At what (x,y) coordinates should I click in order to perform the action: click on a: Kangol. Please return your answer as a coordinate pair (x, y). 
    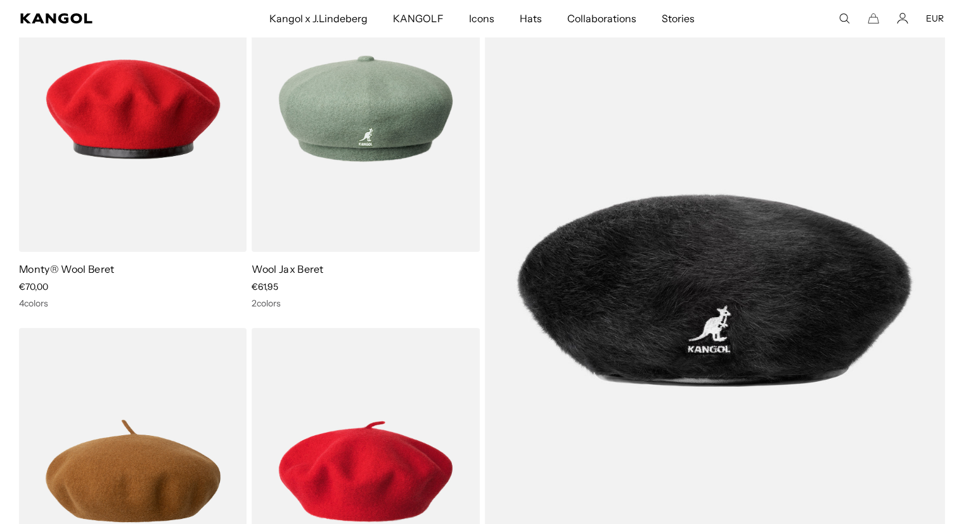
    Looking at the image, I should click on (99, 18).